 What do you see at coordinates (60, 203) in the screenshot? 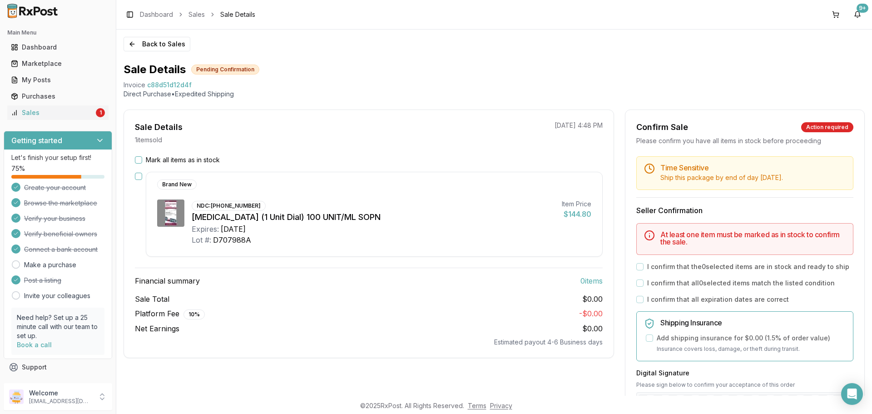
I see `span: Browse the marketplace` at bounding box center [60, 203].